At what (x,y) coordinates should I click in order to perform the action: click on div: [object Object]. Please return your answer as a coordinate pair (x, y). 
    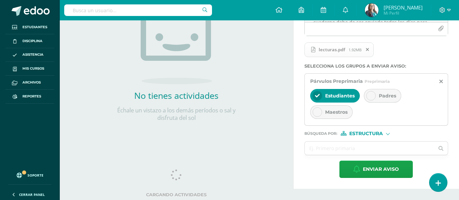
    Looking at the image, I should click on (366, 133).